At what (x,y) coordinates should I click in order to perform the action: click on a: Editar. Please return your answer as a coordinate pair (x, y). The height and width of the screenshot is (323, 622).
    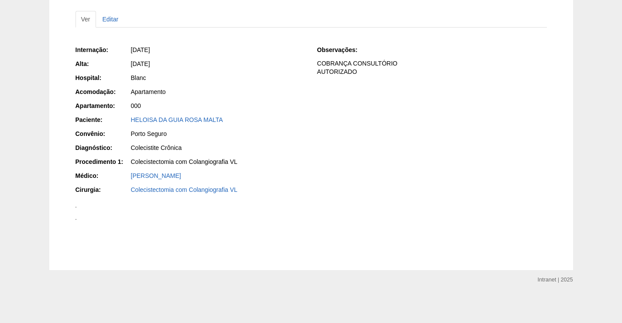
    Looking at the image, I should click on (110, 19).